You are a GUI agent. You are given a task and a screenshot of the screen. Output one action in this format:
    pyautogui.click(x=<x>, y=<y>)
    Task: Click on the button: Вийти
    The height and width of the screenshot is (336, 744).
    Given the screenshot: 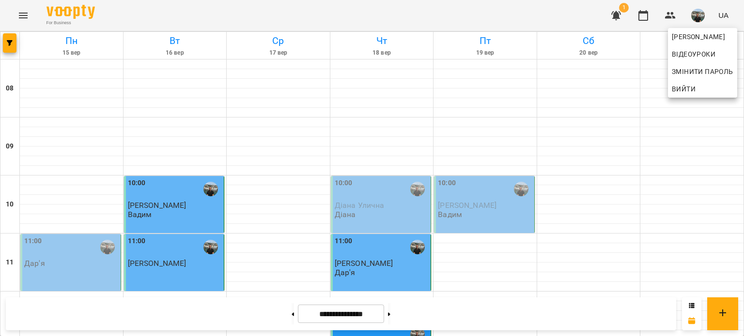 What is the action you would take?
    pyautogui.click(x=702, y=89)
    